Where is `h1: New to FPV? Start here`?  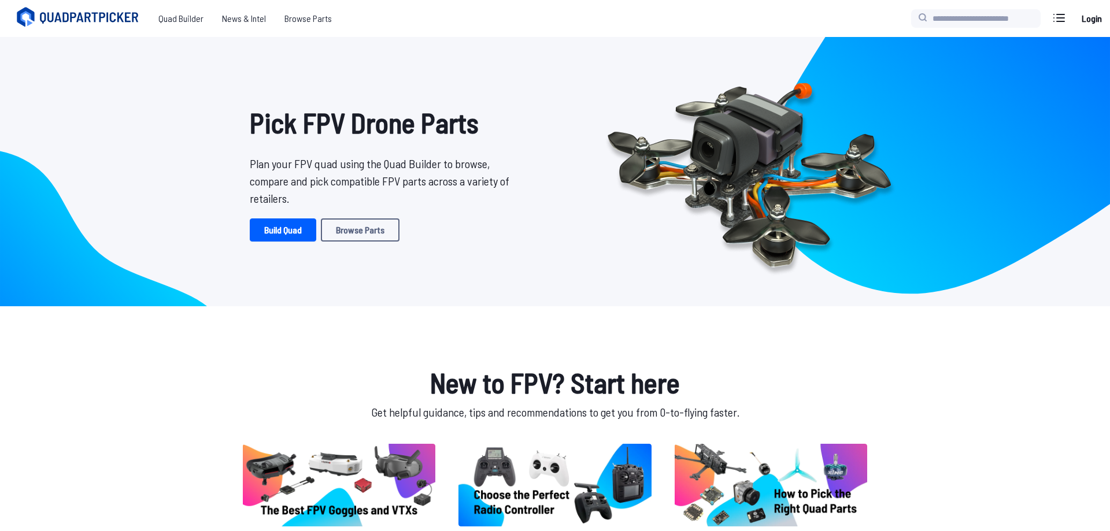
h1: New to FPV? Start here is located at coordinates (555, 383).